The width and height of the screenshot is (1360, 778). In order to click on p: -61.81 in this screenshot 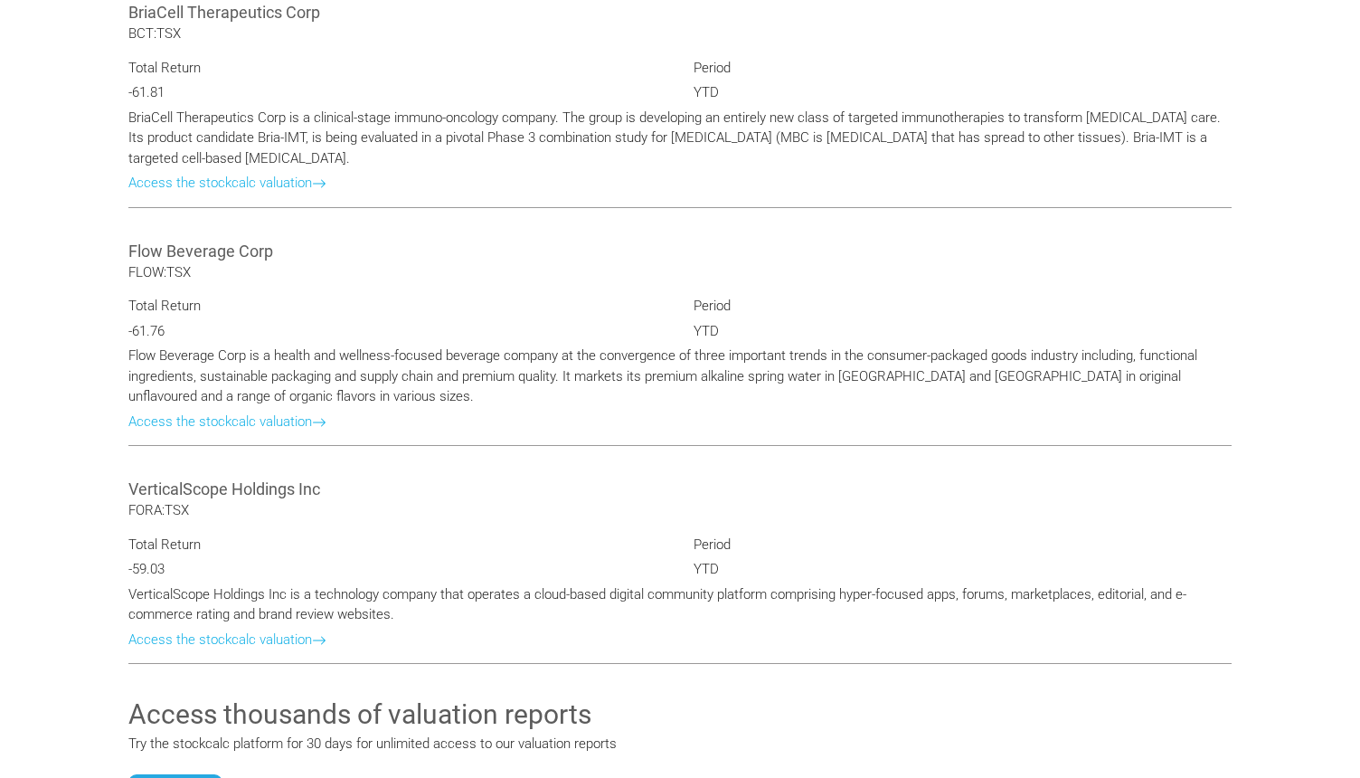, I will do `click(397, 92)`.